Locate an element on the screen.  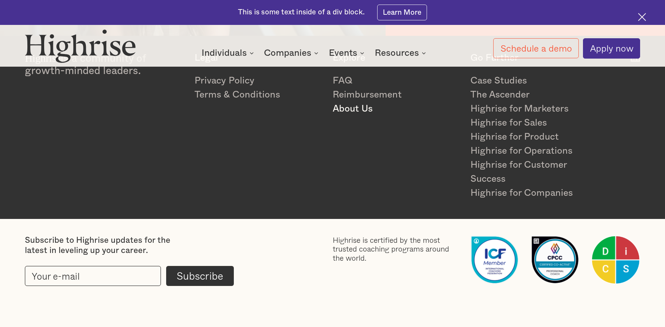
a: Learn More is located at coordinates (402, 12).